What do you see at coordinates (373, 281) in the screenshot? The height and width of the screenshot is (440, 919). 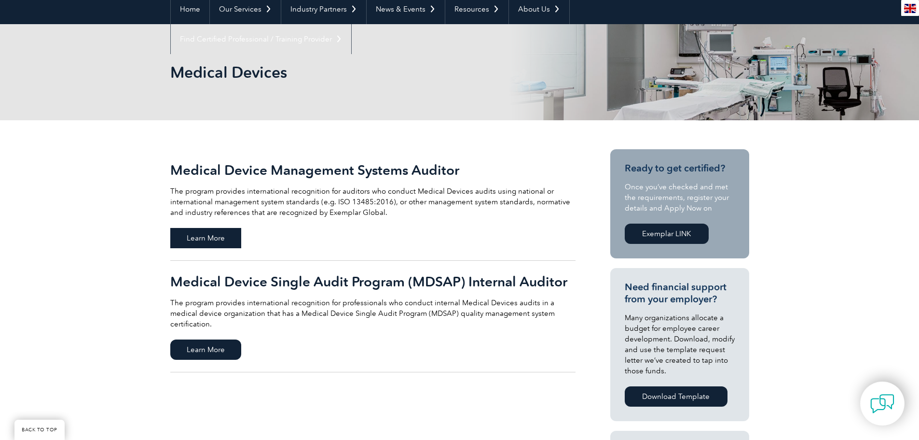 I see `h2: Medical Device Single Audit Program (MDSAP) Internal Auditor` at bounding box center [373, 281].